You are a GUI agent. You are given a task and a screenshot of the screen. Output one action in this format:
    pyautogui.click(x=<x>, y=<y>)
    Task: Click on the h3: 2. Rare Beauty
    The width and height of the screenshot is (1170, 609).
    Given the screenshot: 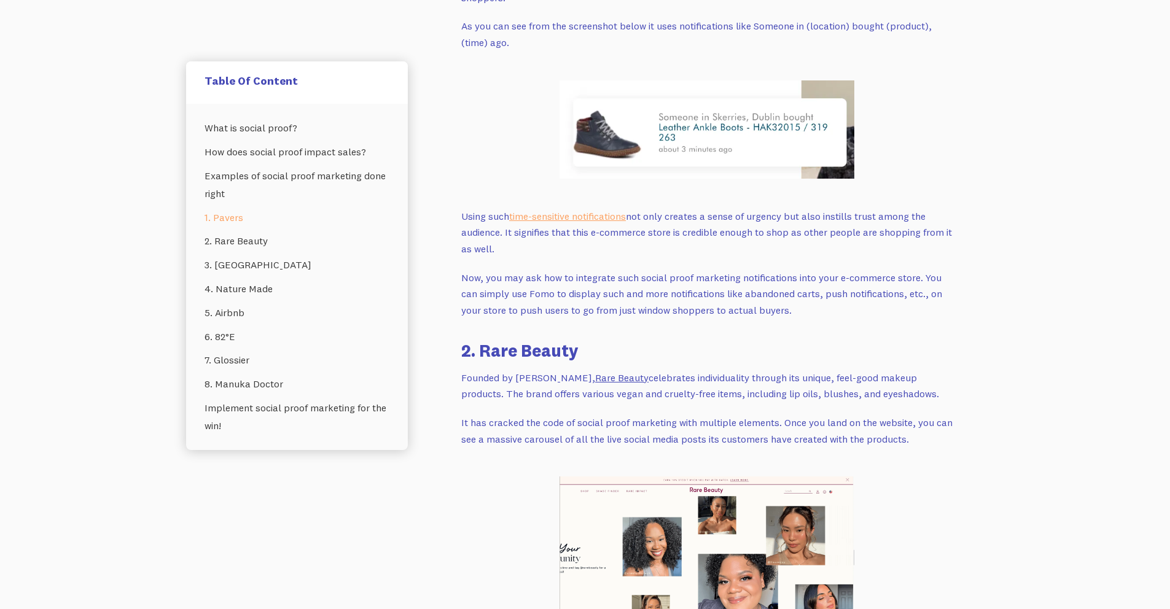 What is the action you would take?
    pyautogui.click(x=707, y=350)
    